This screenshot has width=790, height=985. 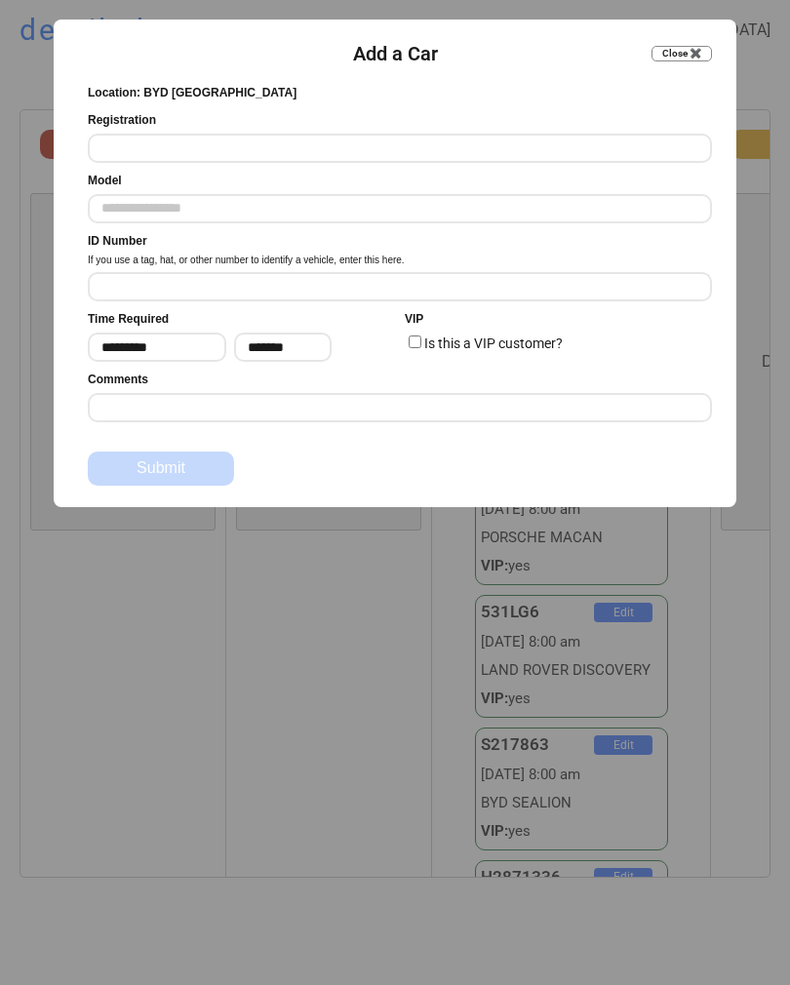 I want to click on div: Model, so click(x=104, y=180).